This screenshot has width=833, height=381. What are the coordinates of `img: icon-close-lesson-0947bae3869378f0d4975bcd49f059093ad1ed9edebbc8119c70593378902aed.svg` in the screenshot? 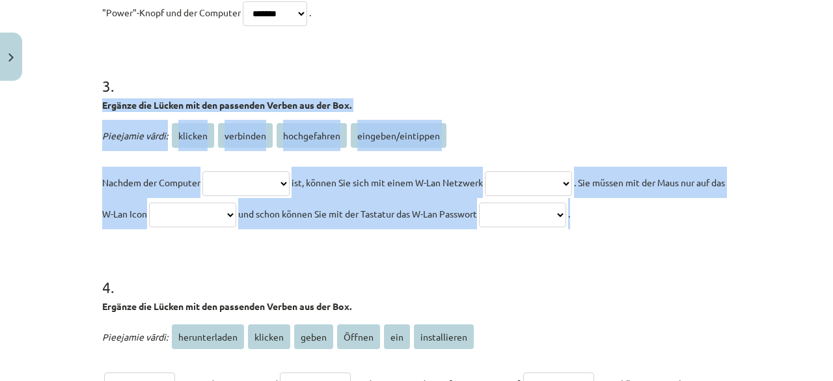 It's located at (11, 57).